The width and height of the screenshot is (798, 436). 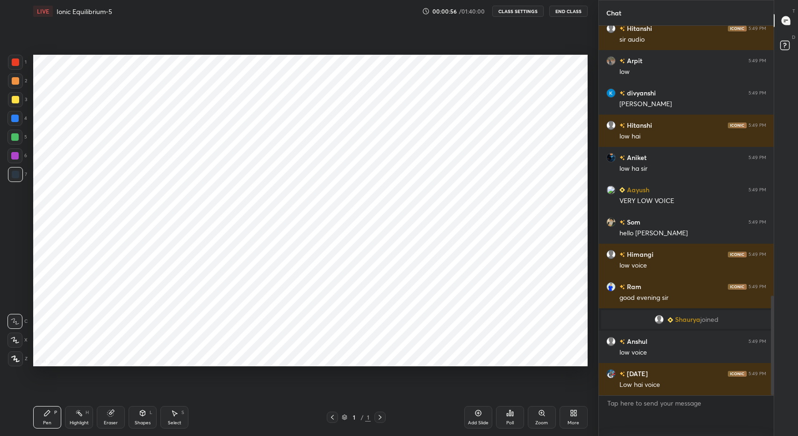 What do you see at coordinates (633, 286) in the screenshot?
I see `h6: Ram` at bounding box center [633, 286].